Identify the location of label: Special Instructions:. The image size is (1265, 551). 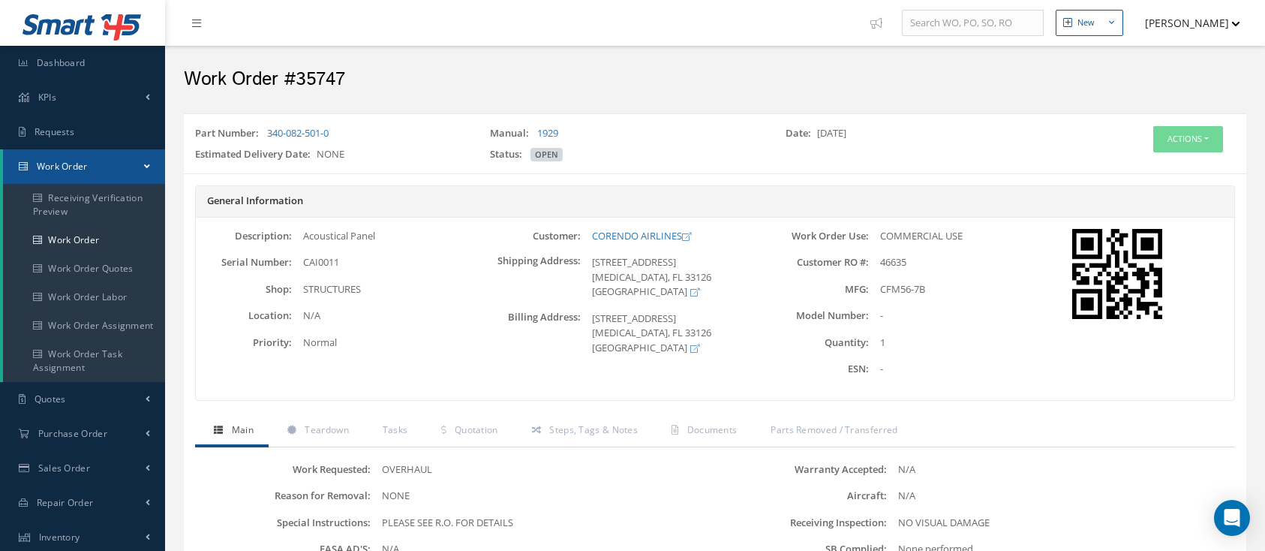
(284, 522).